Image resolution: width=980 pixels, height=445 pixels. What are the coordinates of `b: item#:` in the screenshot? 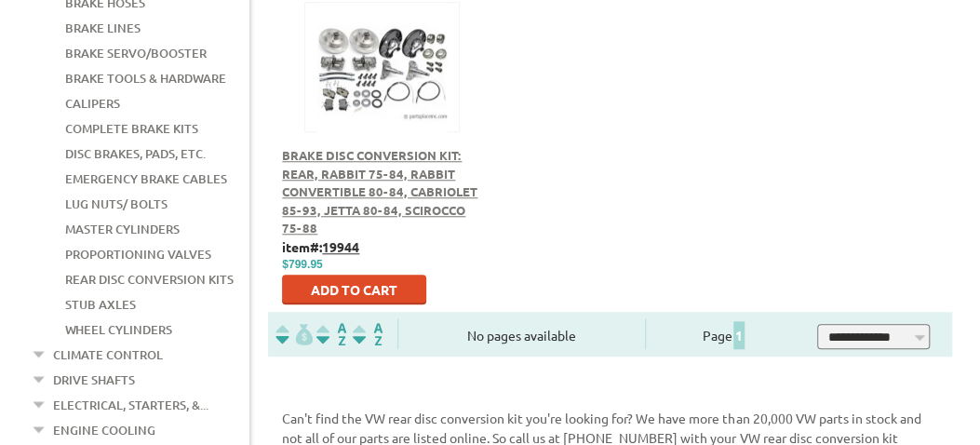 It's located at (320, 247).